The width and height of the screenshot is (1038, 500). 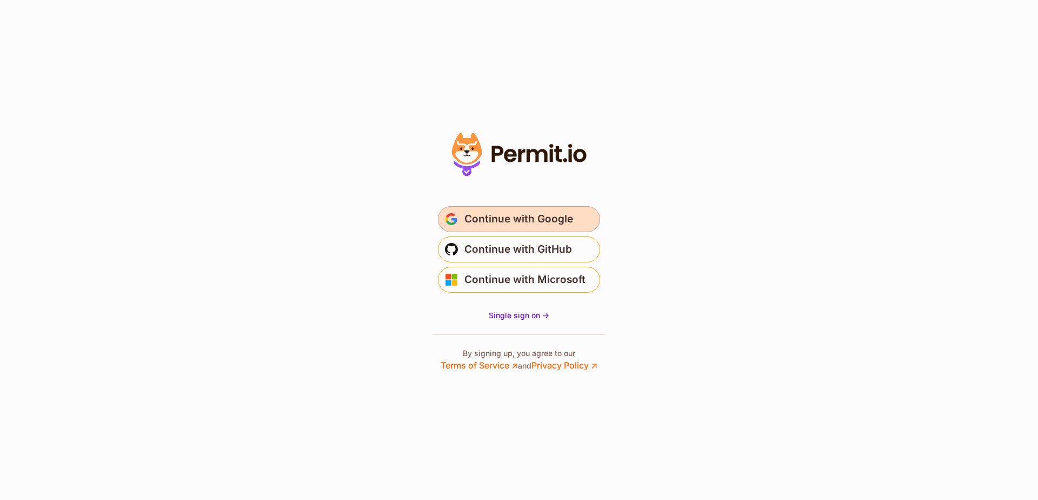 I want to click on button: Continue with GitHub, so click(x=519, y=249).